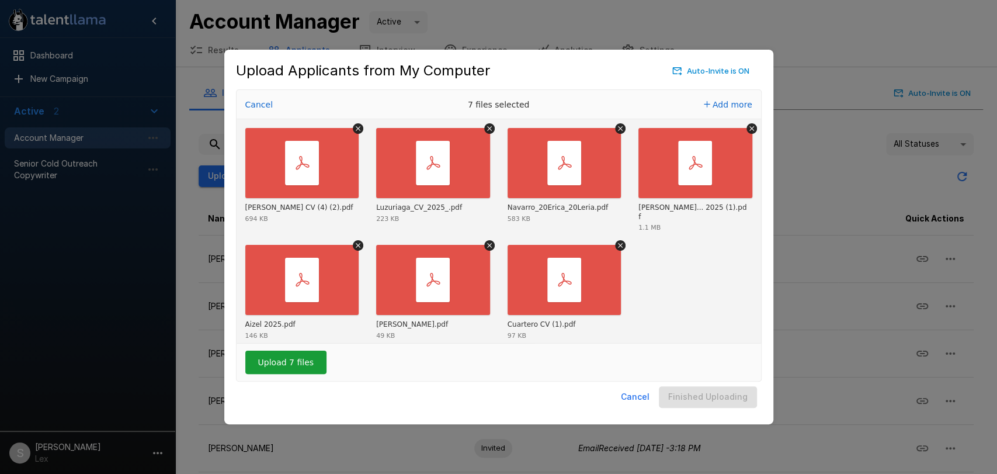 Image resolution: width=997 pixels, height=474 pixels. I want to click on div: 49 KB, so click(385, 335).